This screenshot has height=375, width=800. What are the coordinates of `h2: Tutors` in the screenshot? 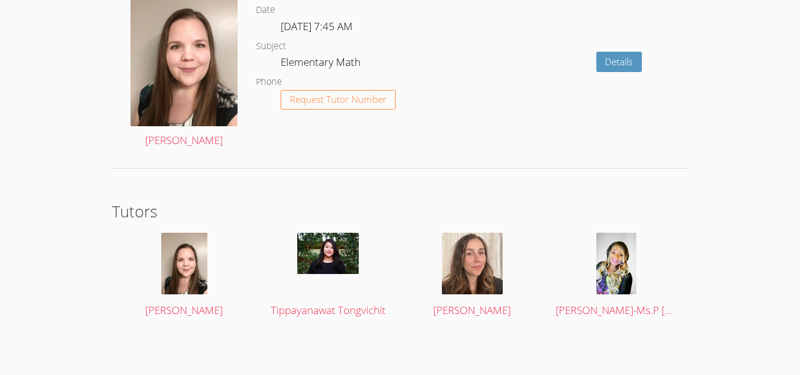 It's located at (400, 211).